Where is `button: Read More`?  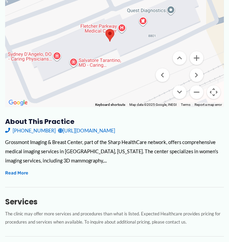 button: Read More is located at coordinates (17, 172).